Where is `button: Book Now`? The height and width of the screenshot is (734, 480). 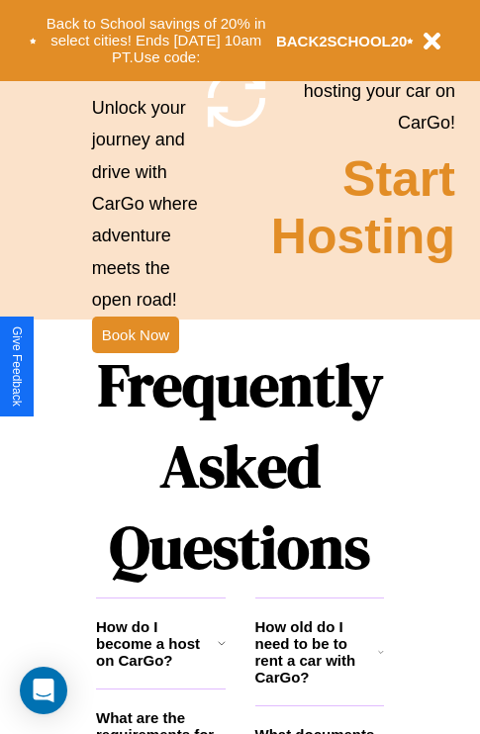
button: Book Now is located at coordinates (136, 335).